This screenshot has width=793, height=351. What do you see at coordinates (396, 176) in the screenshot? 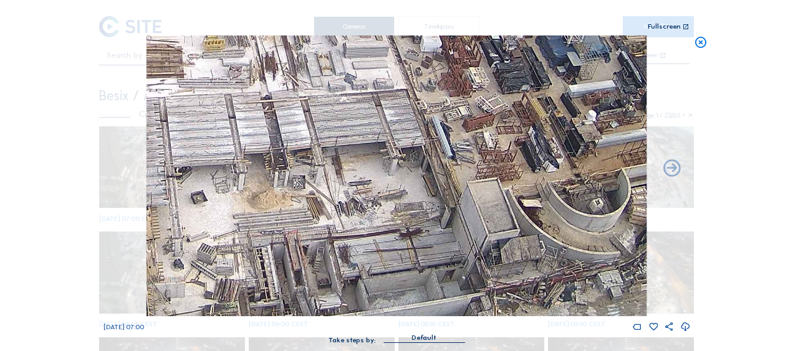
I see `img: Image` at bounding box center [396, 176].